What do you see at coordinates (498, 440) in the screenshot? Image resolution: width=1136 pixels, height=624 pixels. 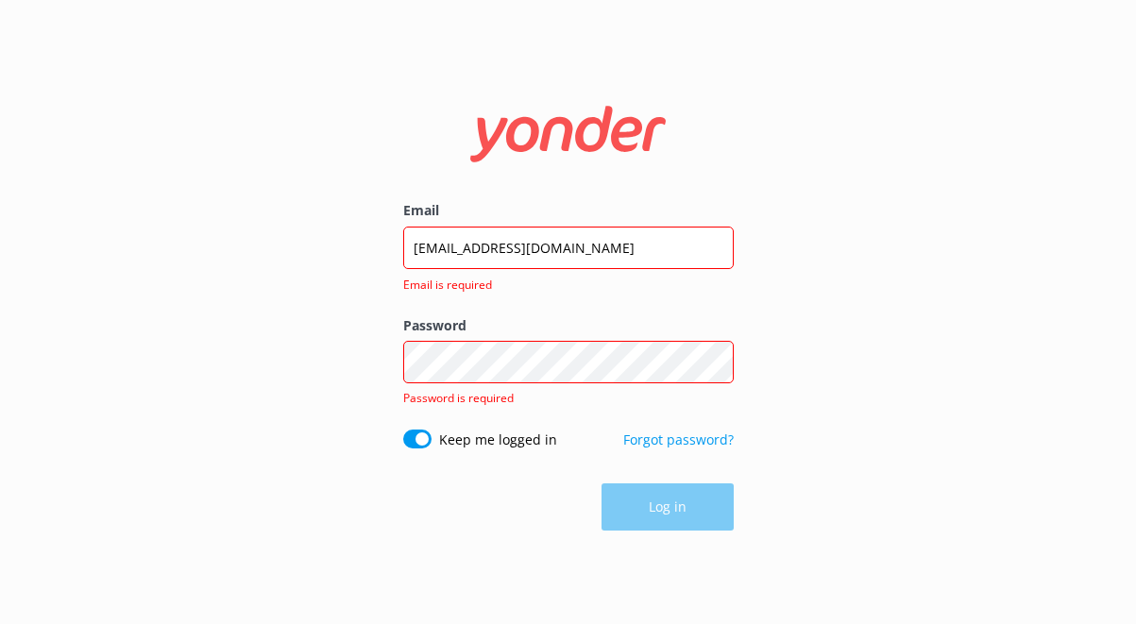 I see `label: Keep me logged in` at bounding box center [498, 440].